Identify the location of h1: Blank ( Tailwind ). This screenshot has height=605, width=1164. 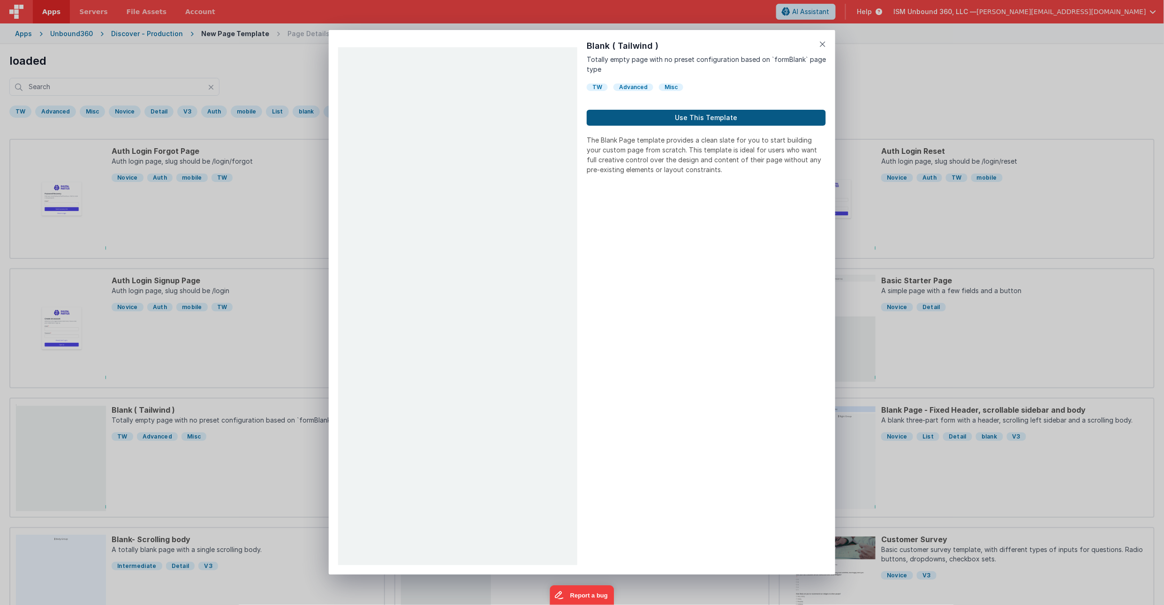
(706, 46).